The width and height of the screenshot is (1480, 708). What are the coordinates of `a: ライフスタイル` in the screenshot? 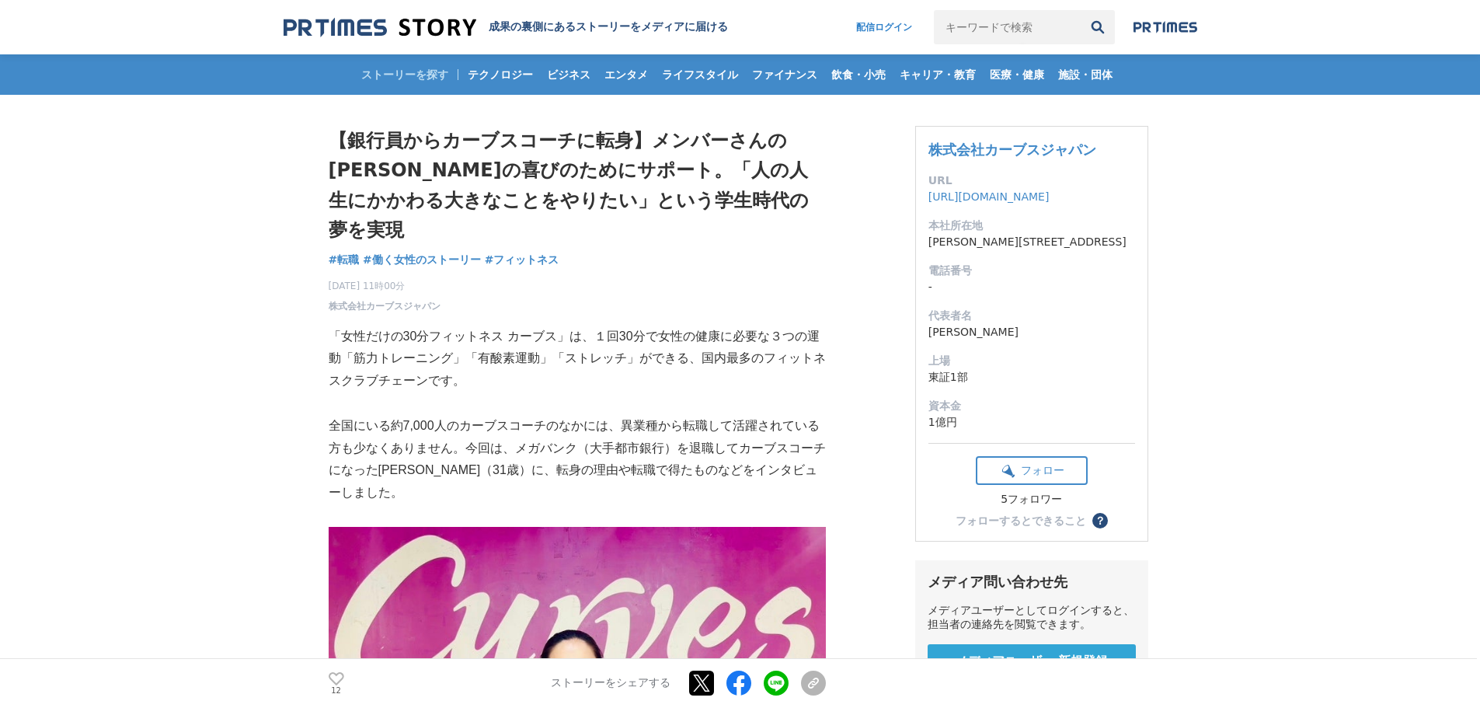 It's located at (700, 75).